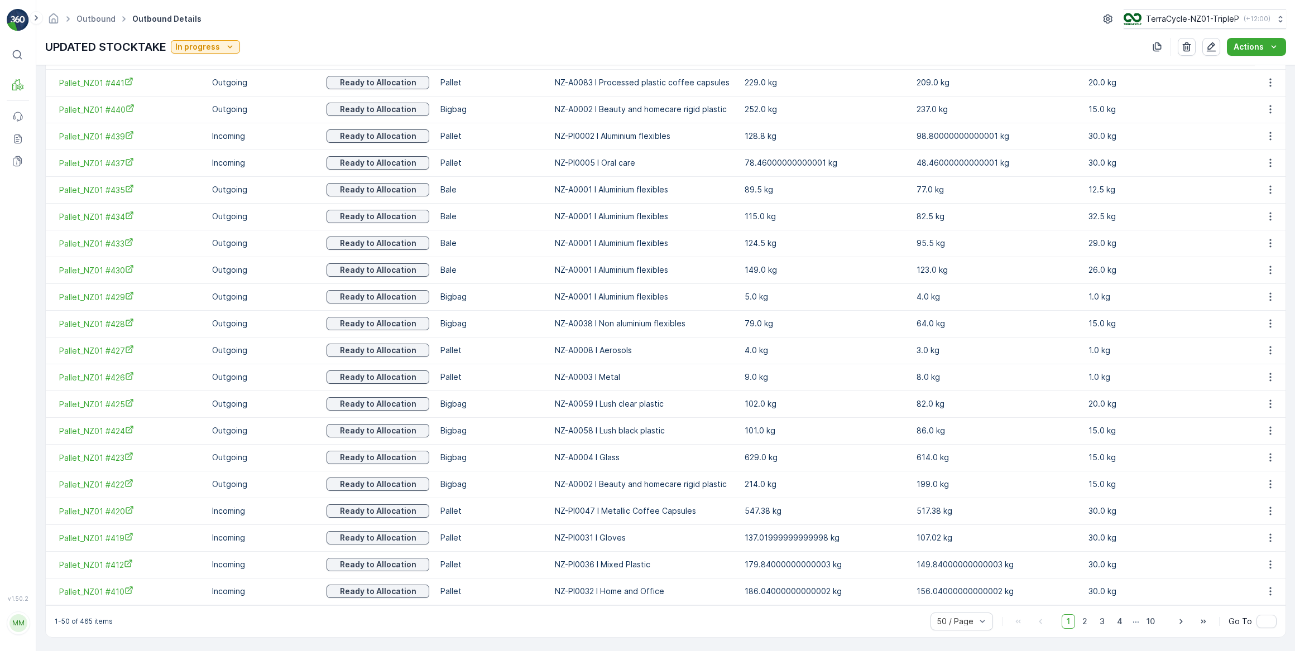 The width and height of the screenshot is (1295, 651). Describe the element at coordinates (997, 351) in the screenshot. I see `p: 3.0 kg` at that location.